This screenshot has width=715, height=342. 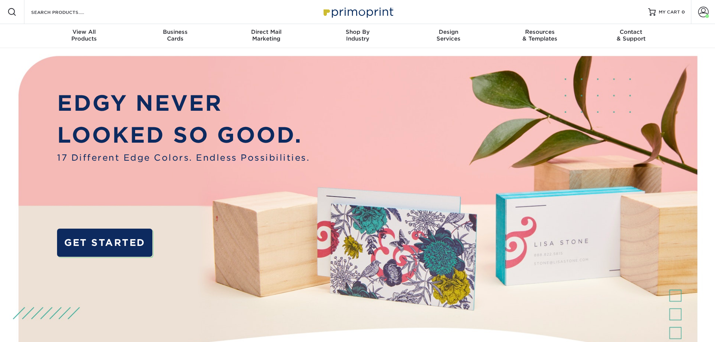 What do you see at coordinates (84, 36) in the screenshot?
I see `a: View AllProducts` at bounding box center [84, 36].